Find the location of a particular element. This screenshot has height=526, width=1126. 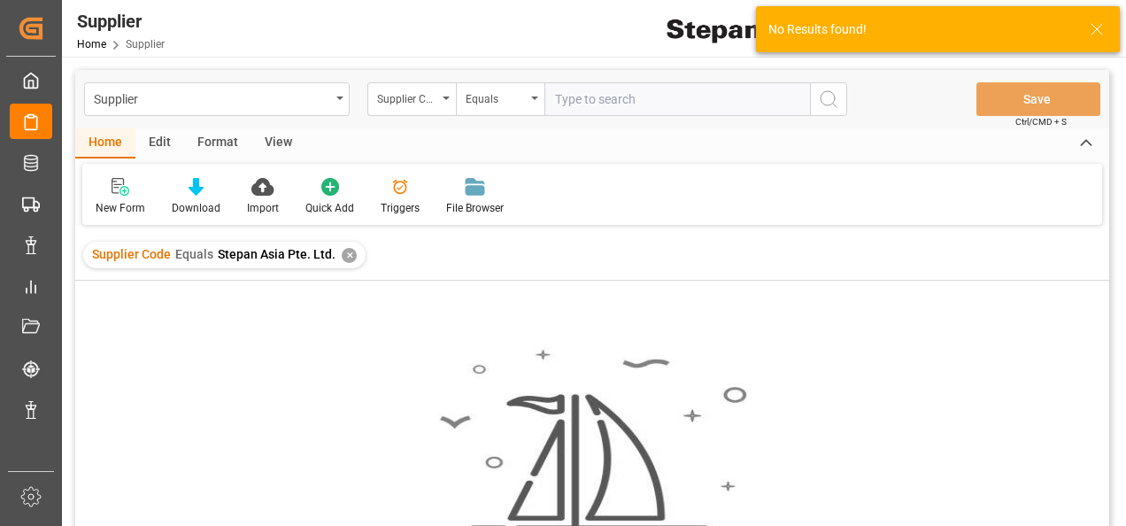

span: Supplier Code is located at coordinates (131, 254).